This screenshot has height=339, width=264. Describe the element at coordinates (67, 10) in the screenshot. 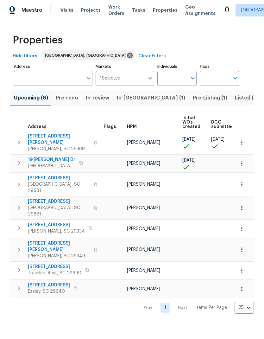

I see `span: Visits` at that location.